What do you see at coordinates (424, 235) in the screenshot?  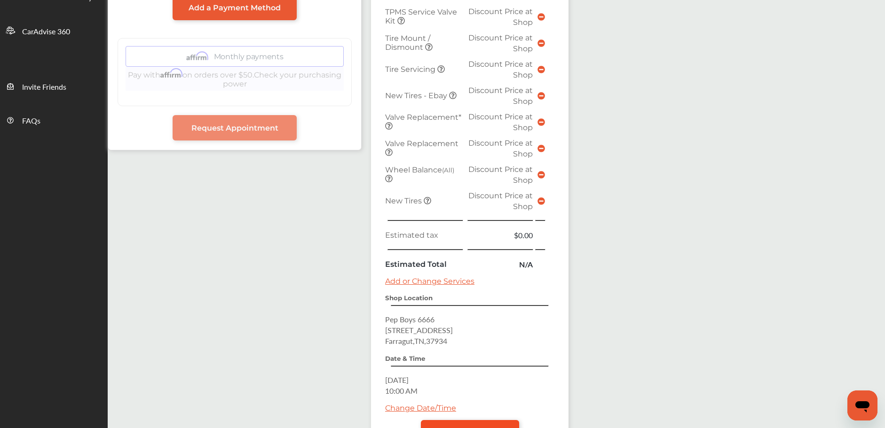 I see `td: Estimated tax` at bounding box center [424, 235].